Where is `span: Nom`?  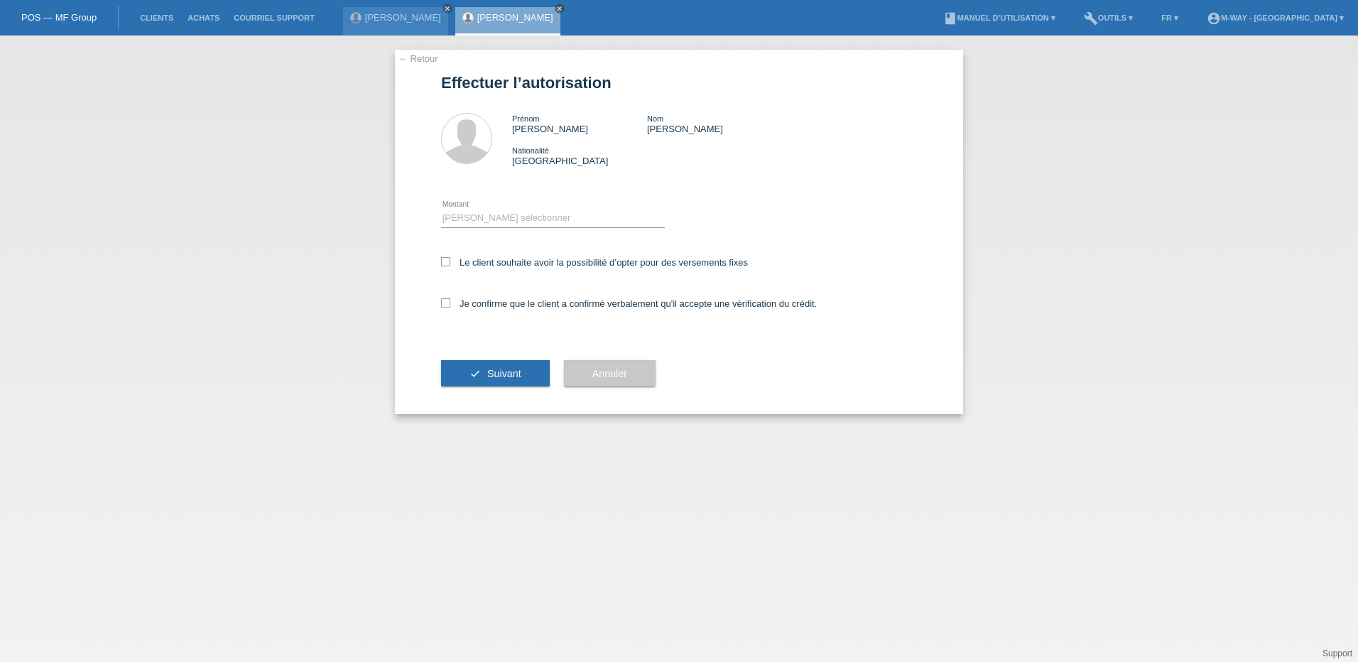
span: Nom is located at coordinates (655, 119).